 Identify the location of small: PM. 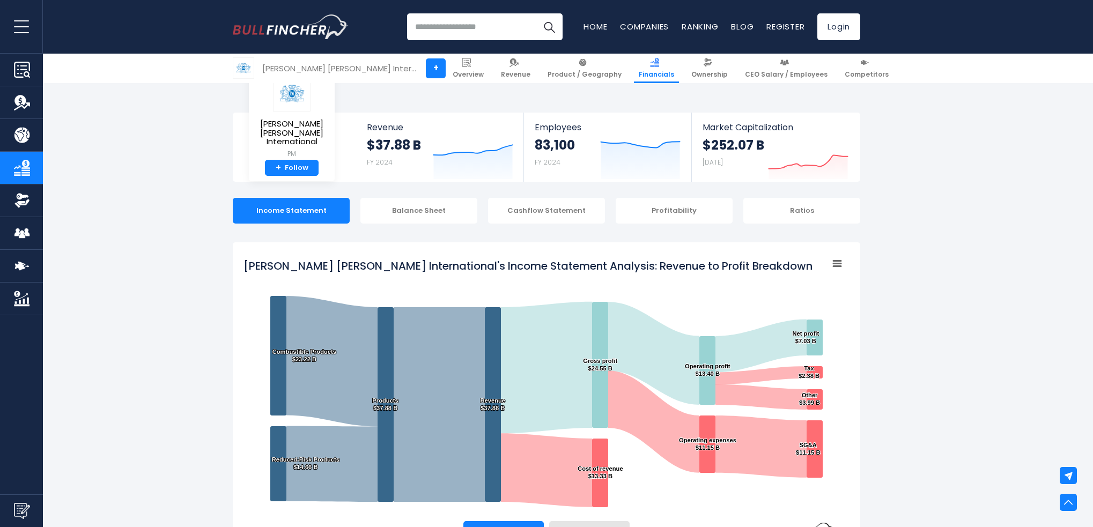
(292, 154).